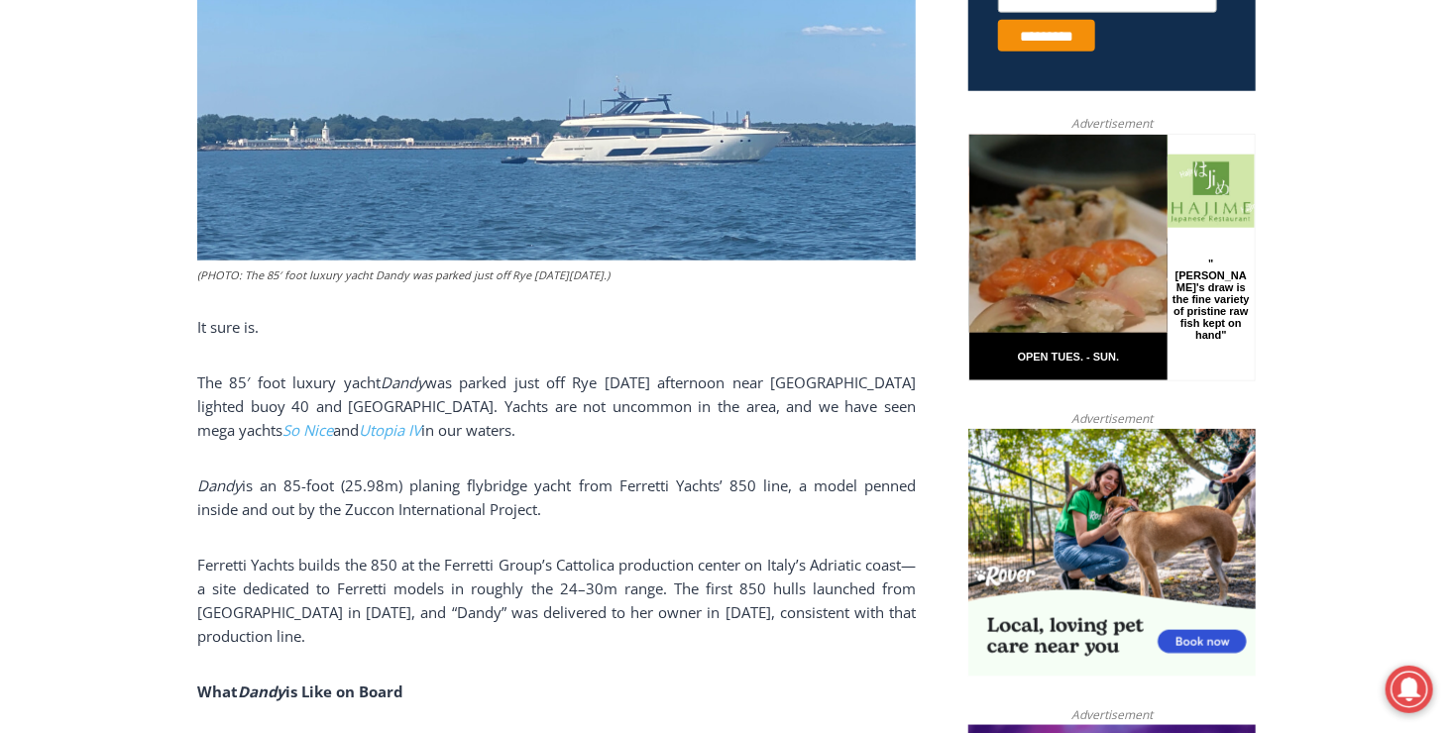  What do you see at coordinates (346, 430) in the screenshot?
I see `span: and` at bounding box center [346, 430].